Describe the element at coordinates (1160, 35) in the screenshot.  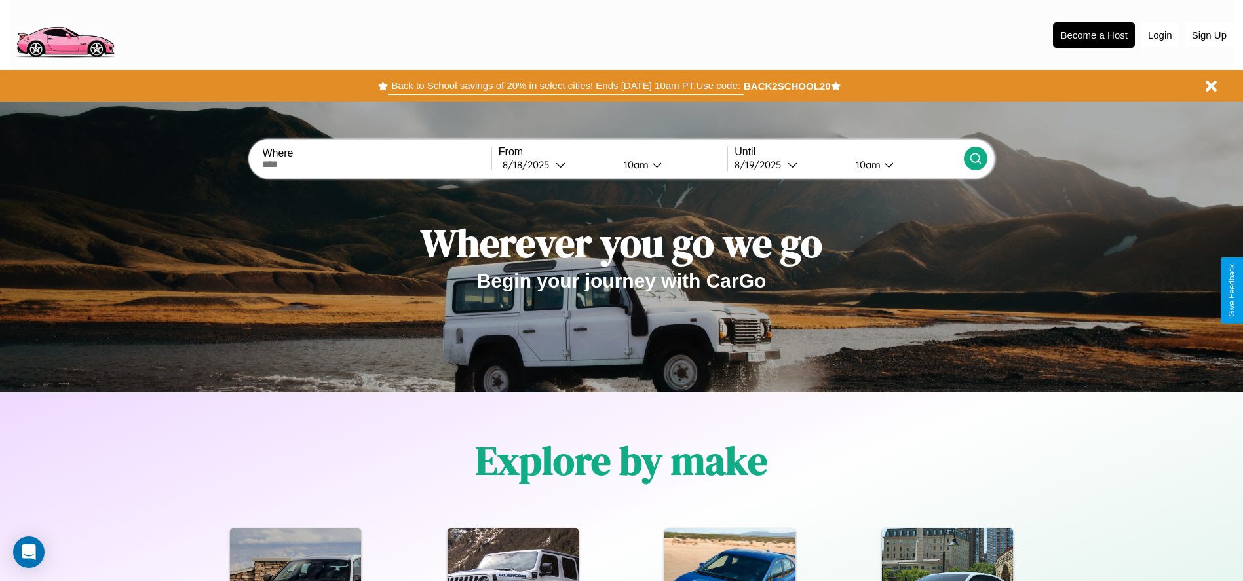
I see `button: Login` at that location.